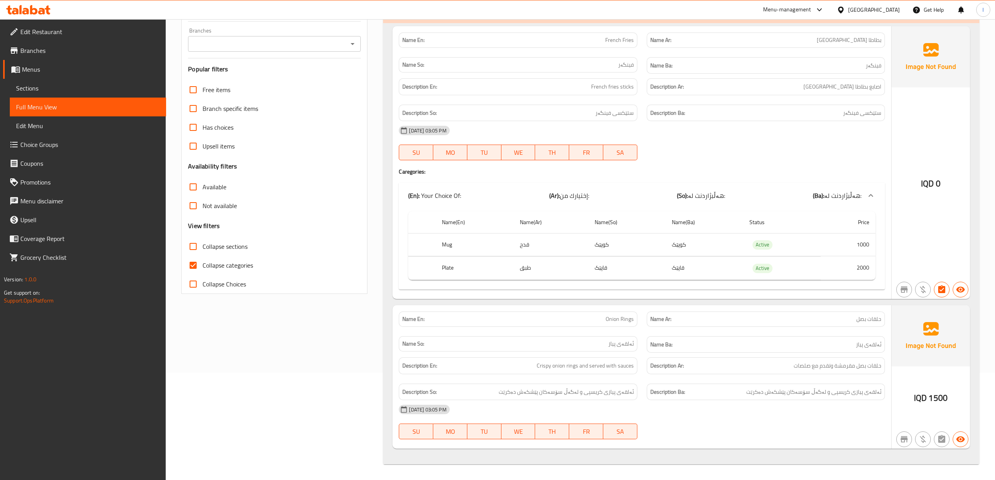 Image resolution: width=995 pixels, height=480 pixels. What do you see at coordinates (818, 195) in the screenshot?
I see `b: (Ba):` at bounding box center [818, 195].